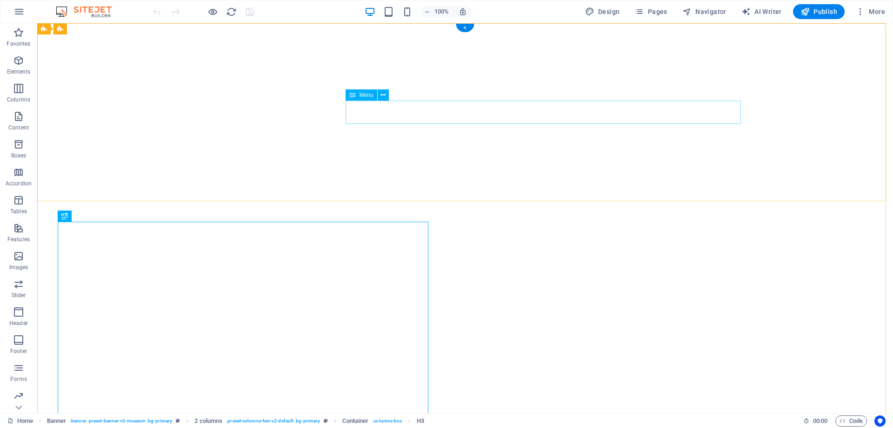 Image resolution: width=893 pixels, height=428 pixels. I want to click on button: Pages, so click(651, 12).